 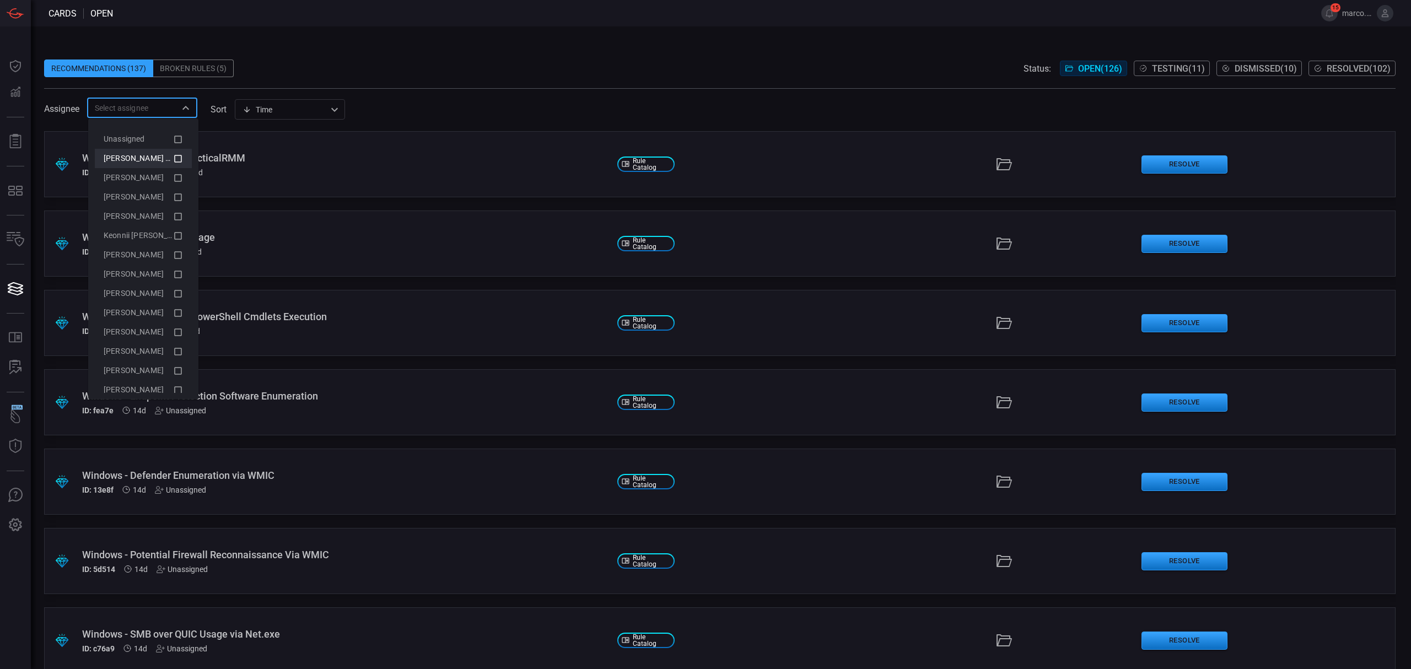 What do you see at coordinates (143, 255) in the screenshot?
I see `li: Nabeel Sohail` at bounding box center [143, 255].